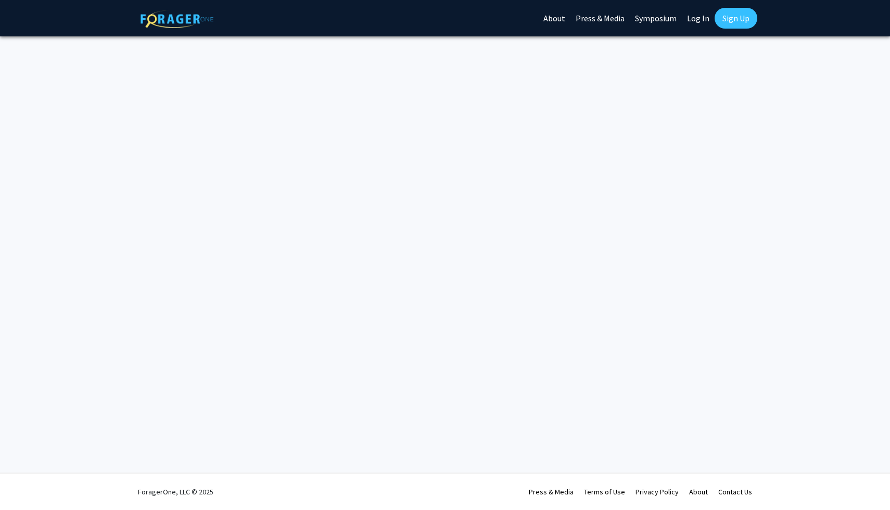 The height and width of the screenshot is (510, 890). I want to click on a: Contact Us, so click(735, 492).